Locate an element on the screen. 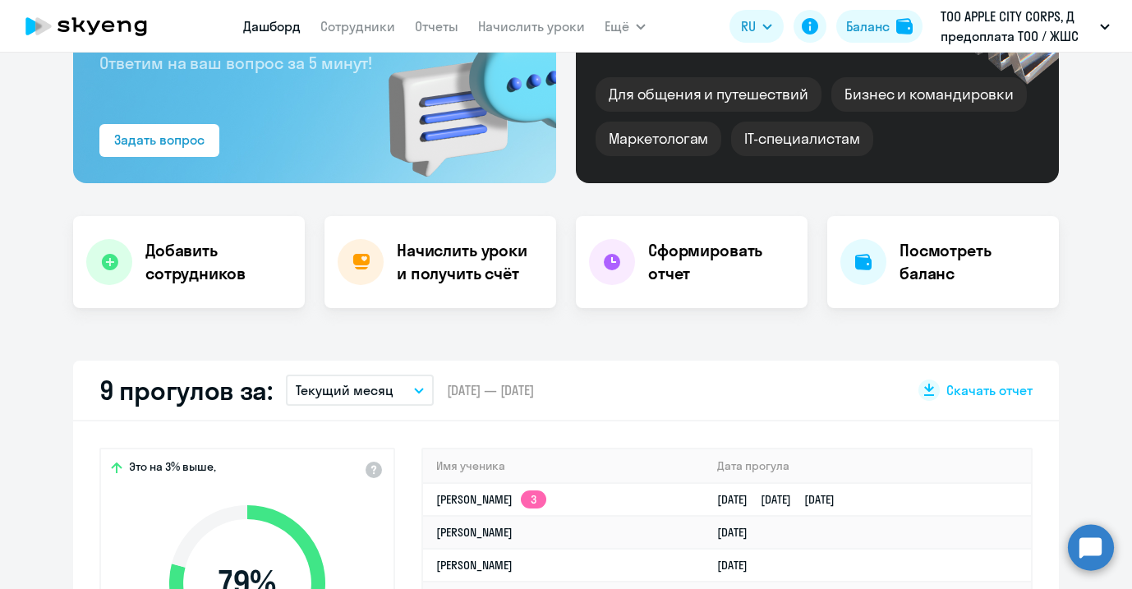  span: RU is located at coordinates (749, 26).